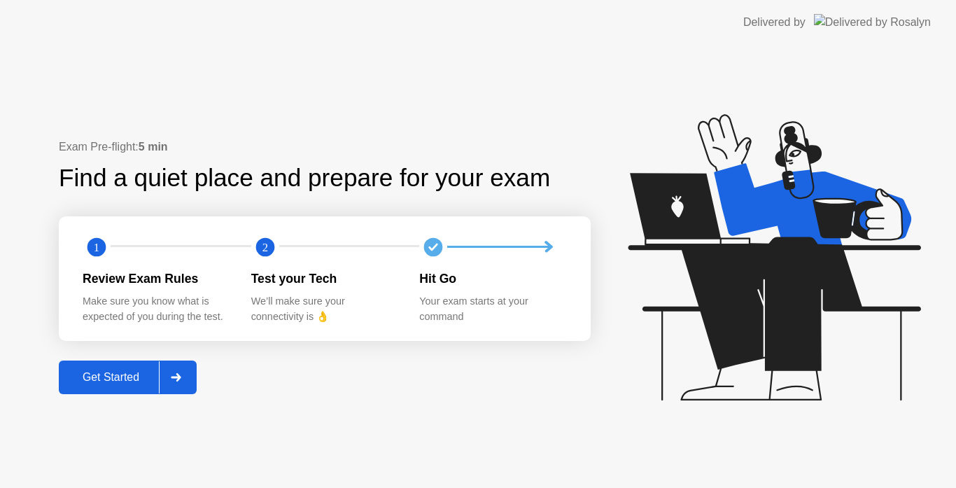  I want to click on div: We’ll make sure your connectivity is 👌, so click(324, 309).